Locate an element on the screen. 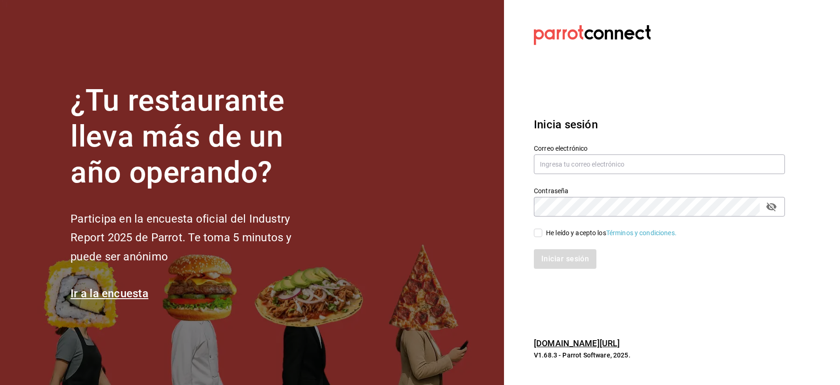 This screenshot has height=385, width=840. button: passwordField is located at coordinates (771, 207).